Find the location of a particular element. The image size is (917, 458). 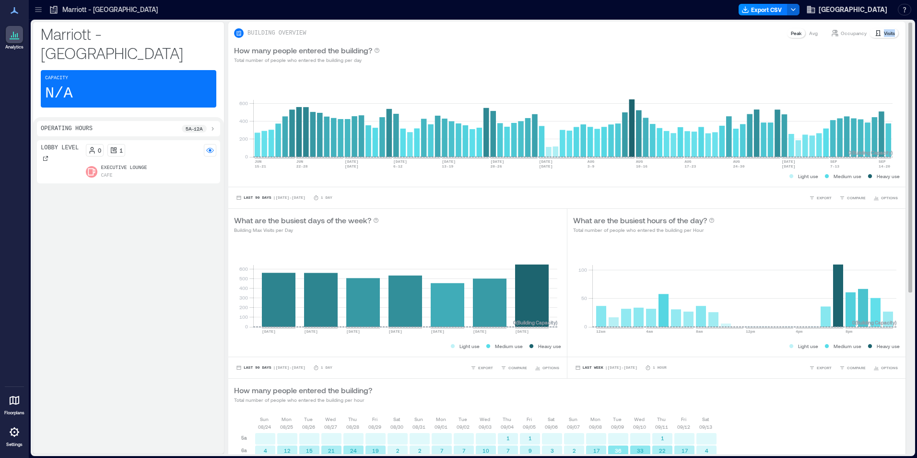

button: EXPORT is located at coordinates (820, 367).